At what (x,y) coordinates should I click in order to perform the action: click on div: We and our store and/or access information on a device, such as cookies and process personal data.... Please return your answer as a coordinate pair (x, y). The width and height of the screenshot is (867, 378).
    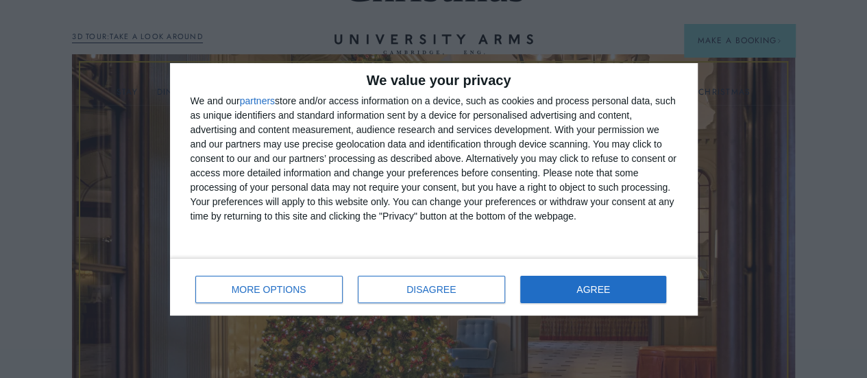
    Looking at the image, I should click on (434, 158).